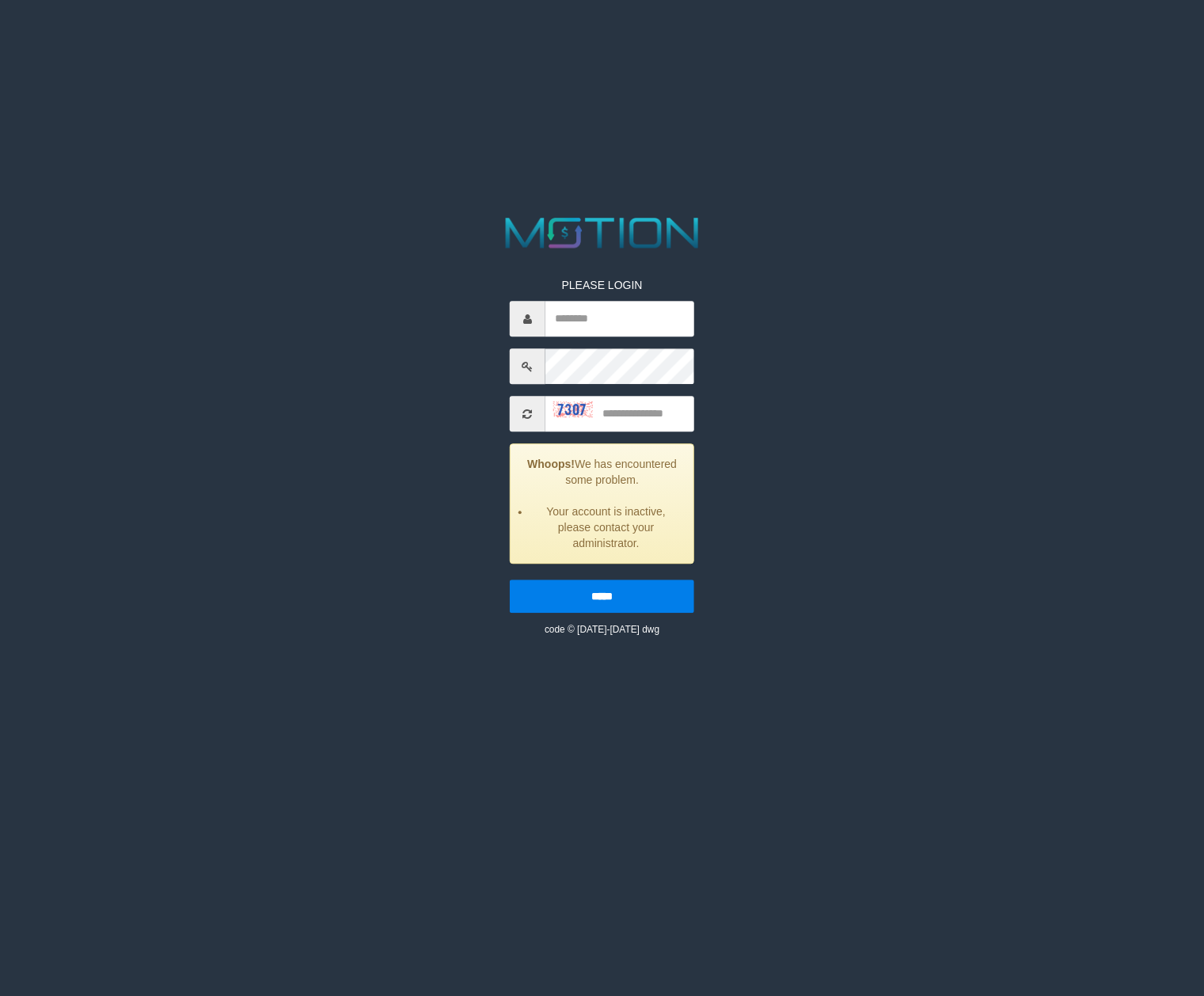 This screenshot has width=1204, height=996. Describe the element at coordinates (605, 527) in the screenshot. I see `li: Your account is inactive, please contact your administrator.` at that location.